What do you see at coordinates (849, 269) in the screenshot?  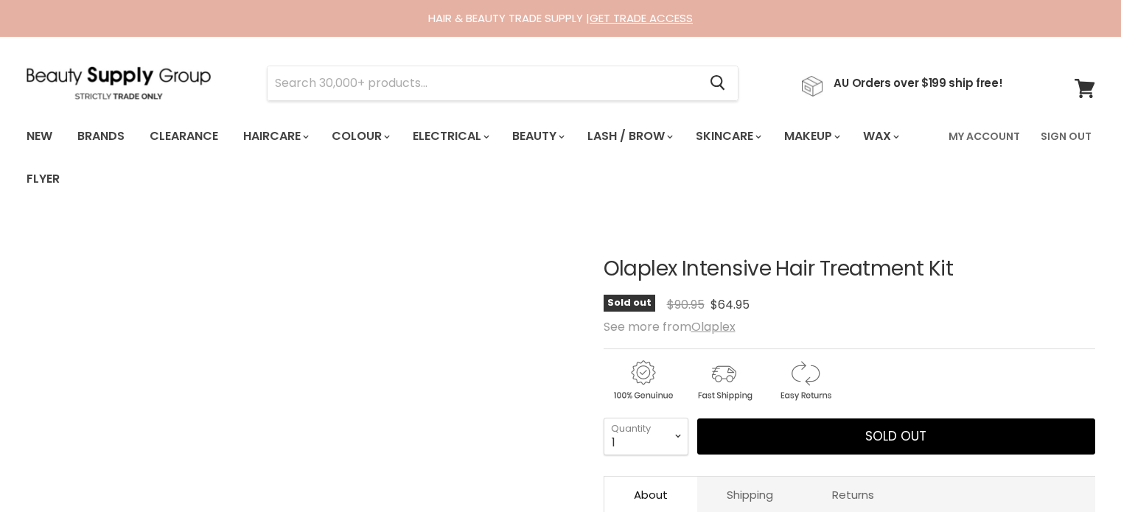 I see `h1: Olaplex Intensive Hair Treatment Kit` at bounding box center [849, 269].